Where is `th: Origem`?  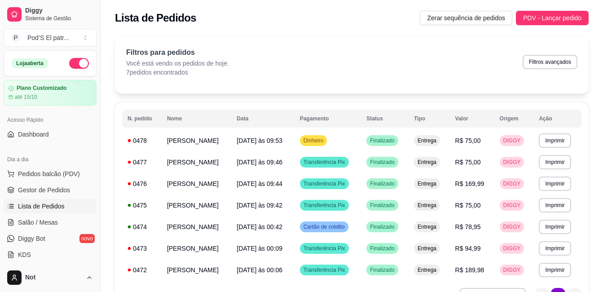 th: Origem is located at coordinates (514, 118).